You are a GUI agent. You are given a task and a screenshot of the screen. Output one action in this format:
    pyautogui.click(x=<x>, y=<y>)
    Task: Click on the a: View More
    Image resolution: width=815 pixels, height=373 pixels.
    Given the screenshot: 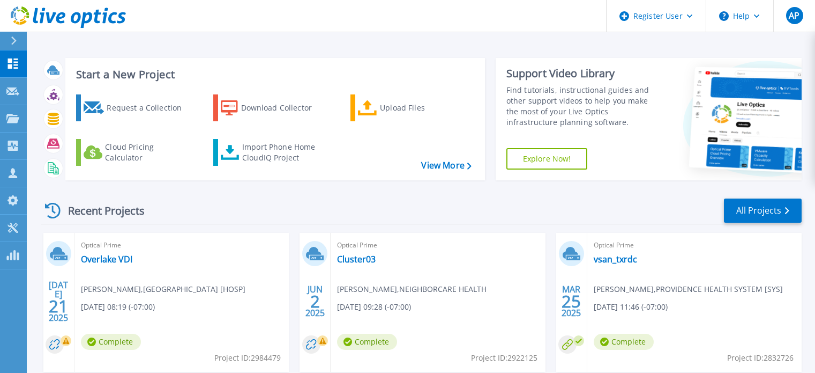 What is the action you would take?
    pyautogui.click(x=446, y=165)
    